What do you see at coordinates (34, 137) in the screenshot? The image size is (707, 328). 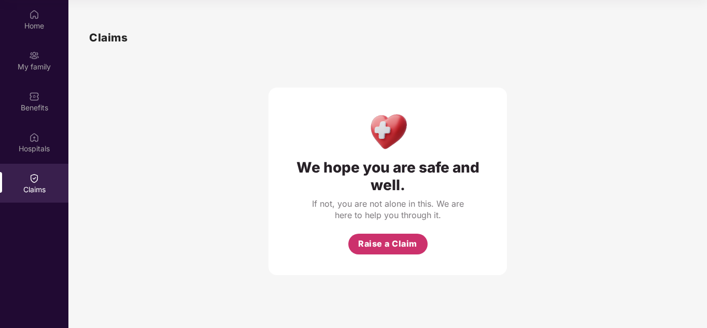 I see `img: svg+xml;base64,PHN2ZyBpZD0iSG9zcGl0YWxzIiB4bWxucz0iaHR0cDovL3d3dy53My5vcmcvMjAwMC9zdmciIHdpZHRoPS...` at bounding box center [34, 137].